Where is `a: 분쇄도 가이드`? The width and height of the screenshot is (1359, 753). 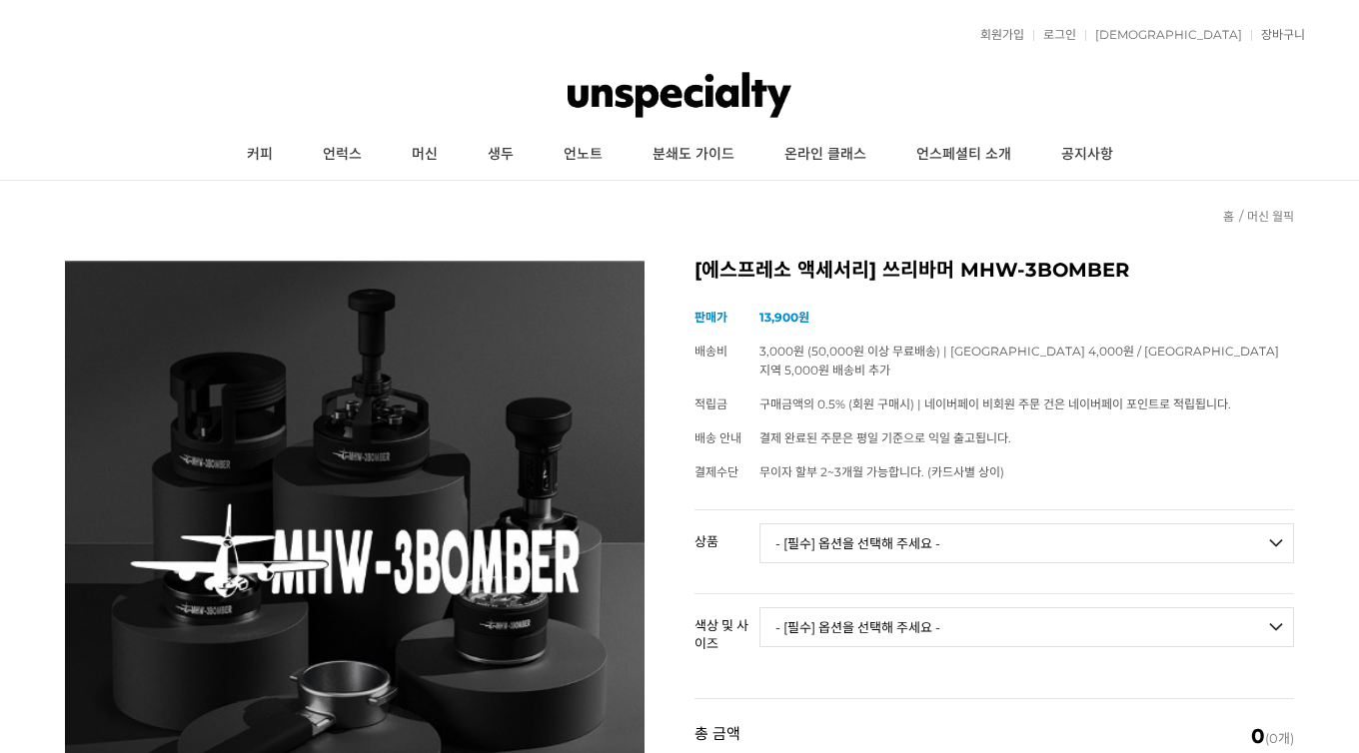
a: 분쇄도 가이드 is located at coordinates (693, 155).